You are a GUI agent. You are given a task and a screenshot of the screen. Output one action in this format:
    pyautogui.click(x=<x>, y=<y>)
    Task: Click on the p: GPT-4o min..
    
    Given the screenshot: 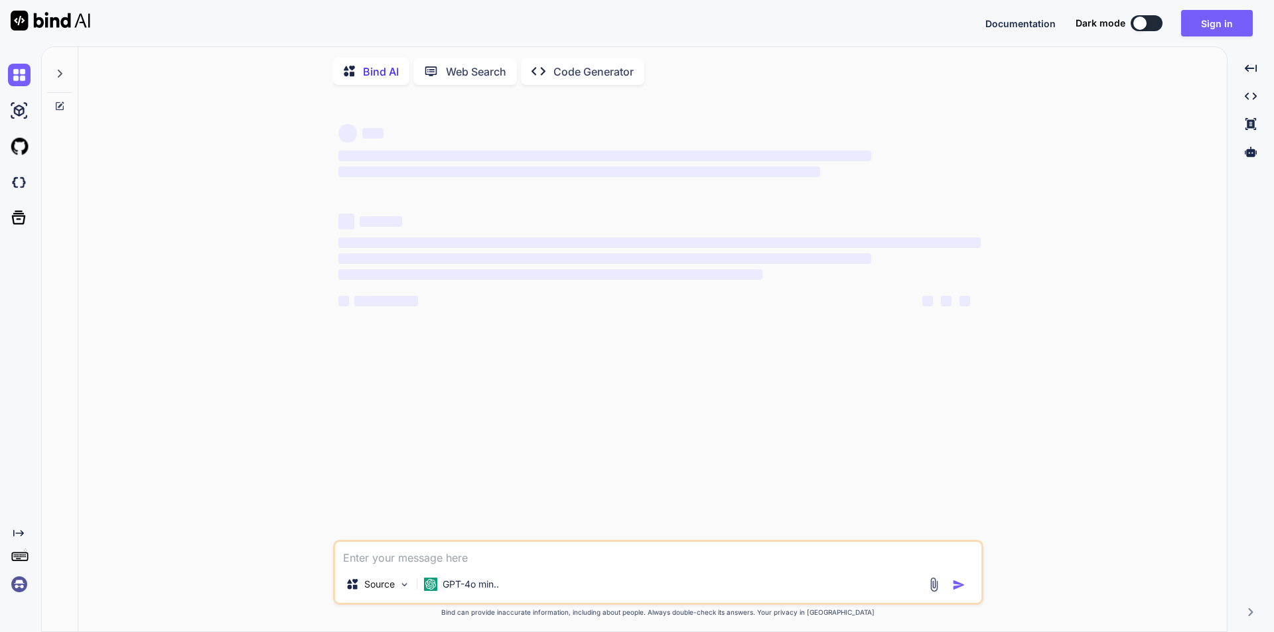 What is the action you would take?
    pyautogui.click(x=470, y=585)
    